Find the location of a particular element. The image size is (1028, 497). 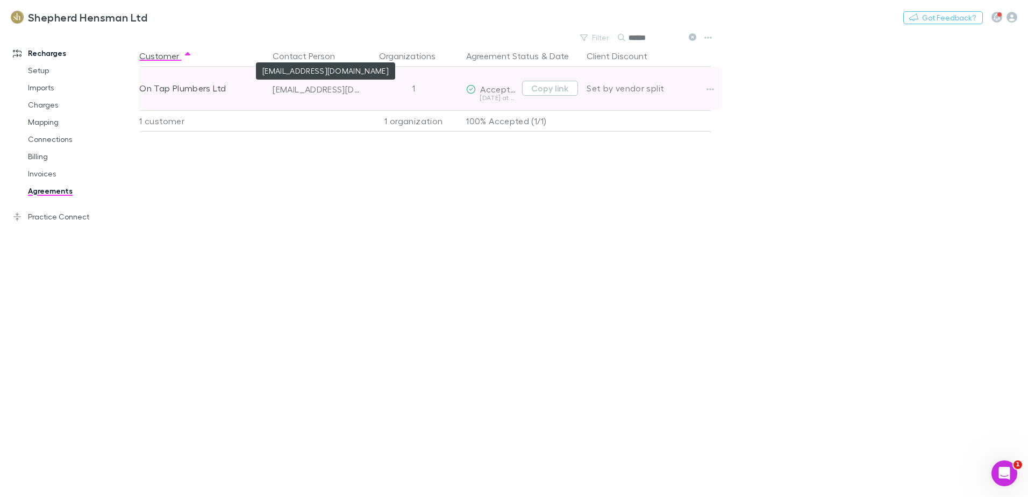

a: Connections is located at coordinates (81, 139).